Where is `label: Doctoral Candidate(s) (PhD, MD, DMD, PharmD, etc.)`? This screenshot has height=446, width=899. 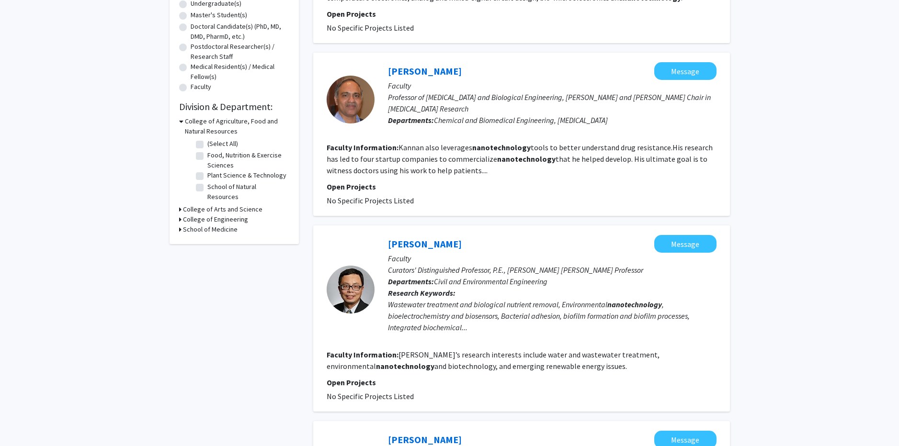
label: Doctoral Candidate(s) (PhD, MD, DMD, PharmD, etc.) is located at coordinates (240, 32).